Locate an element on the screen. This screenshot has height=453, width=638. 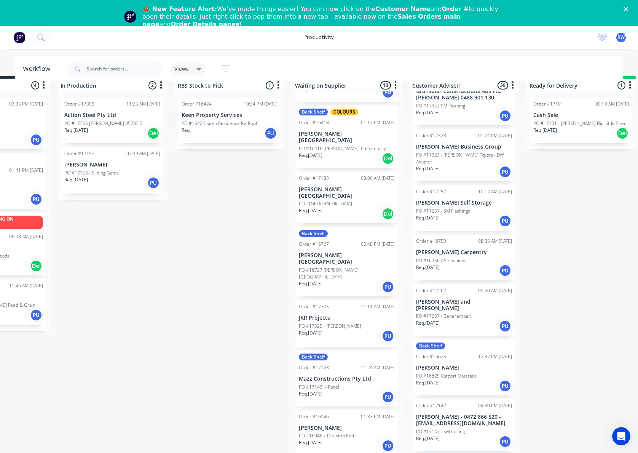
p: PO #17143 K-Panel is located at coordinates (319, 387).